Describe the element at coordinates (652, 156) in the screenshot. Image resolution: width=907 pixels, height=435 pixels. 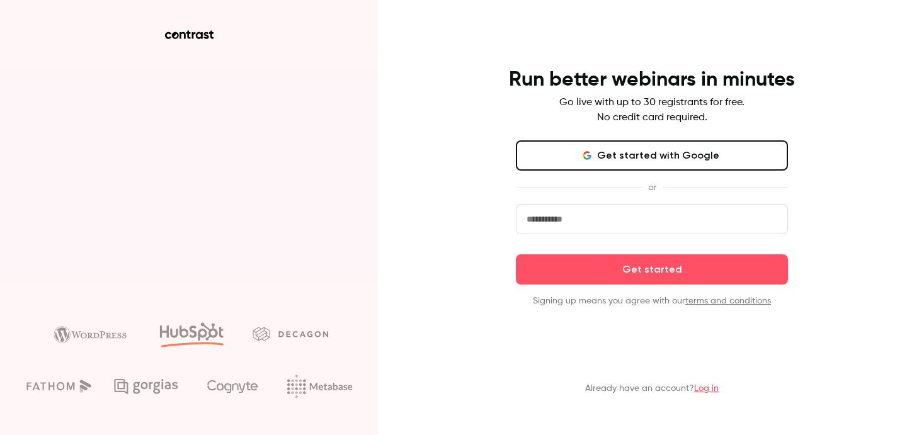
I see `button: Get started with Google` at that location.